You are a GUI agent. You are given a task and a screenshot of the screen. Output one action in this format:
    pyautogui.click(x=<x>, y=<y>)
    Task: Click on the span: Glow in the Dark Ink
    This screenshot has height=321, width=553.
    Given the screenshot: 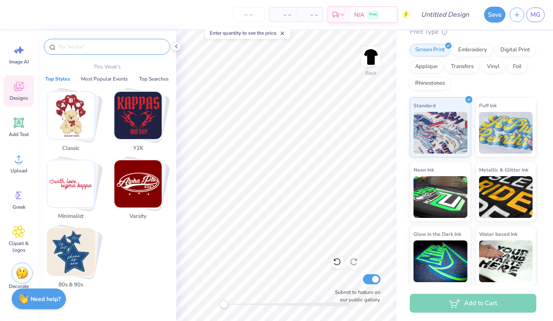 What is the action you would take?
    pyautogui.click(x=437, y=234)
    